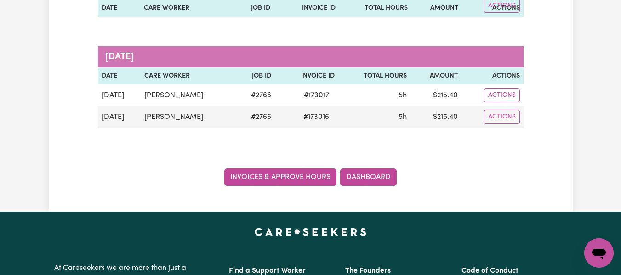 The image size is (621, 275). I want to click on th: Date, so click(119, 76).